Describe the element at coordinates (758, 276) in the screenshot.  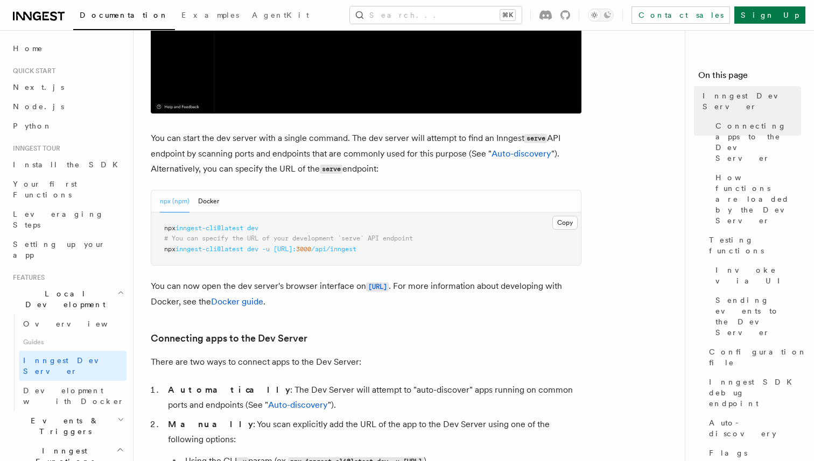
I see `span: Invoke via UI` at that location.